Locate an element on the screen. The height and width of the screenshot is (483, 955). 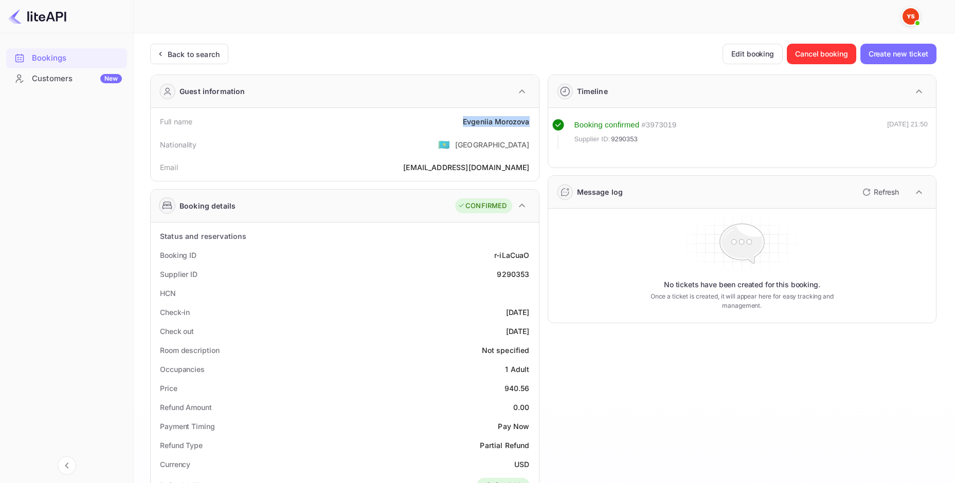
div: 0.00 is located at coordinates (521, 407).